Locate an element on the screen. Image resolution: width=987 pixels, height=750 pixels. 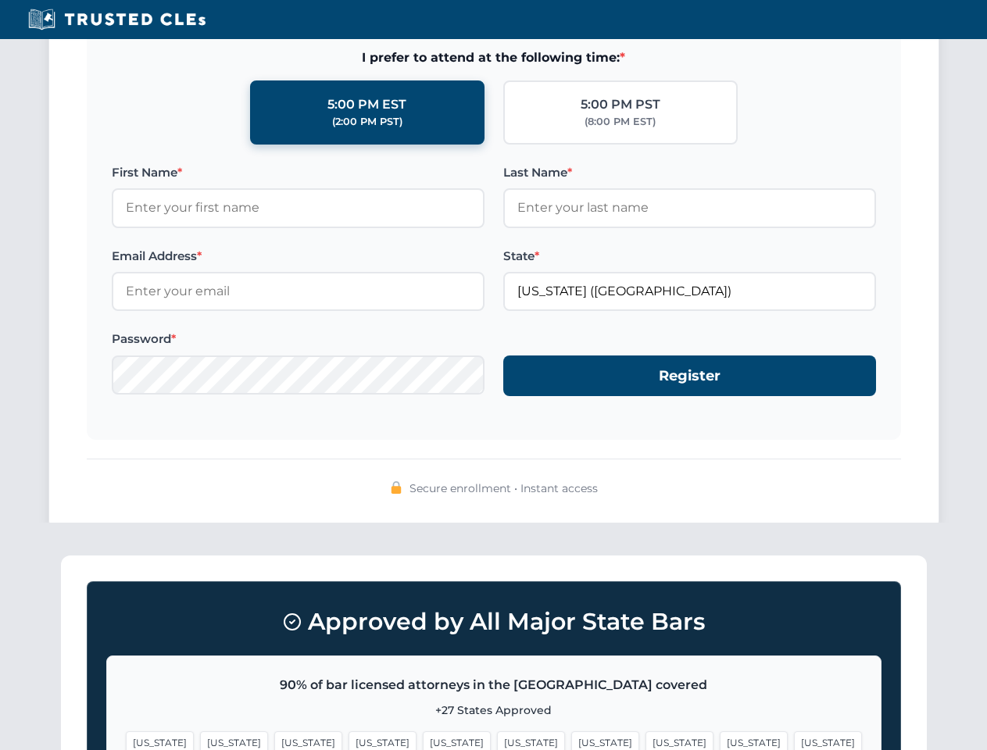
label: Password is located at coordinates (298, 339).